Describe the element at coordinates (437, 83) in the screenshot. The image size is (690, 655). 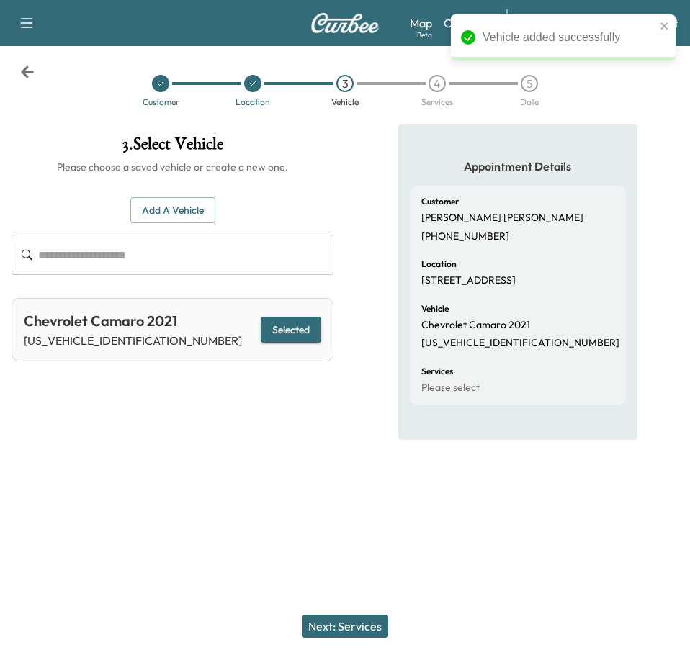
I see `div: 4` at that location.